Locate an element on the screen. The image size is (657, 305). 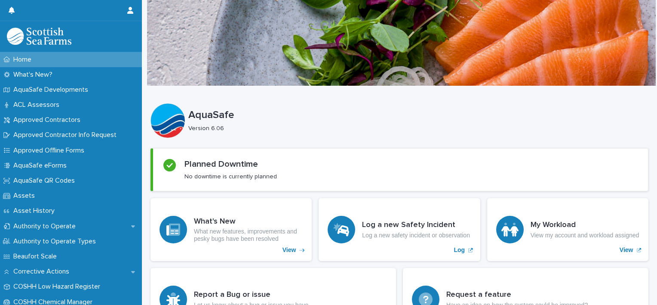
p: Assets is located at coordinates (26, 195).